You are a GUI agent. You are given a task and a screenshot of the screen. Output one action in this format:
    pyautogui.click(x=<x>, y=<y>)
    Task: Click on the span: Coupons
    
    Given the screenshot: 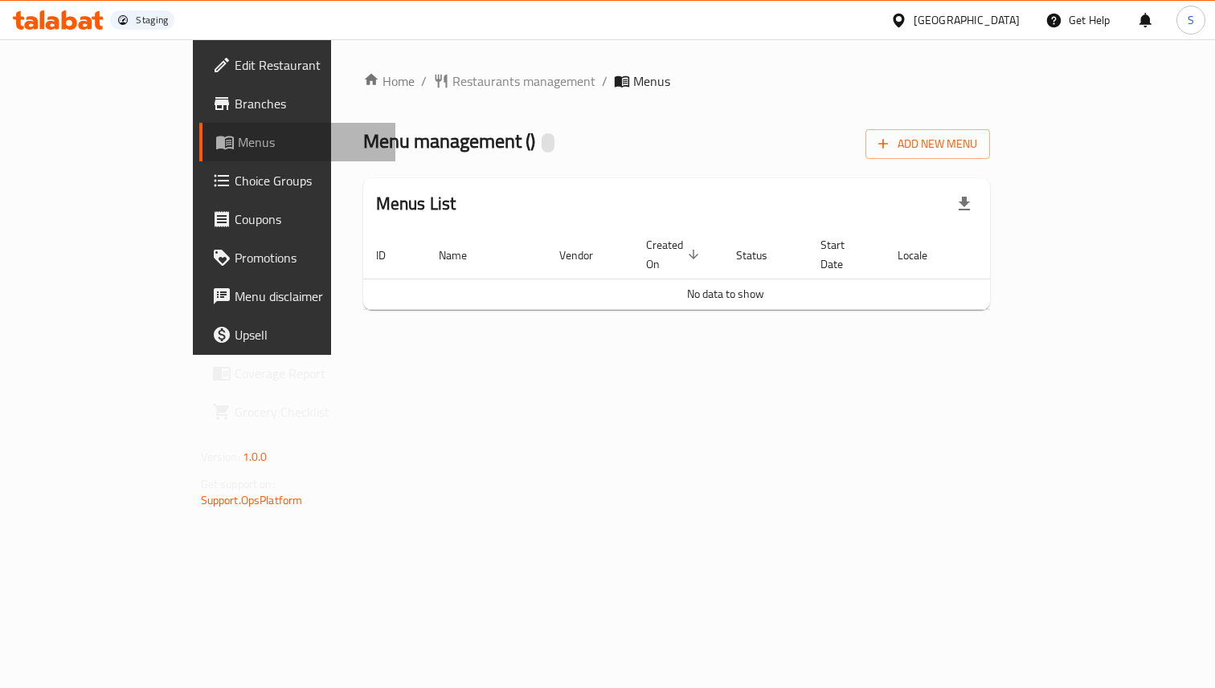 What is the action you would take?
    pyautogui.click(x=308, y=219)
    